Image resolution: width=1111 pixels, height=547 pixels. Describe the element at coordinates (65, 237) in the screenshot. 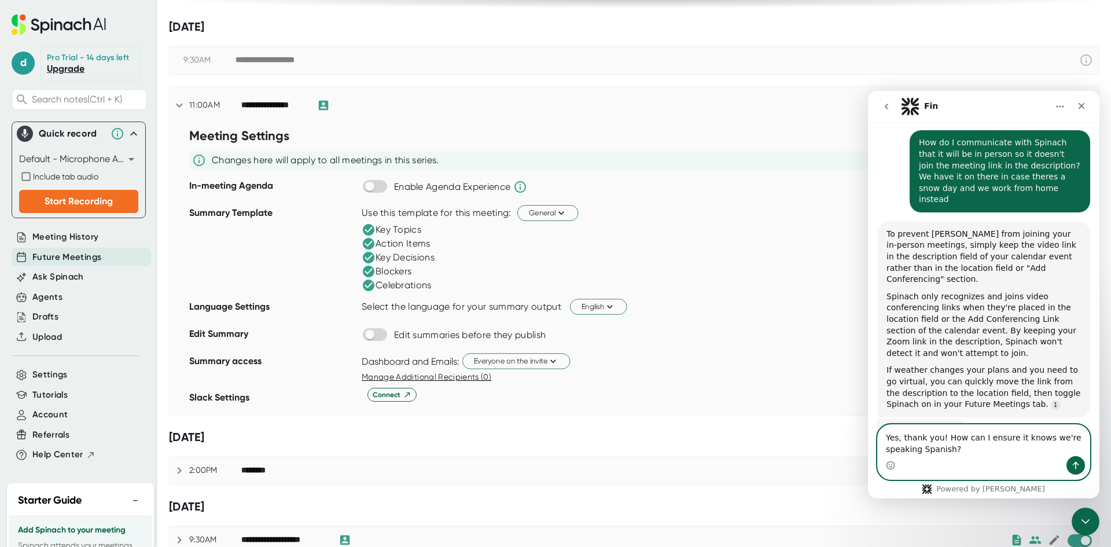

I see `span: Meeting History` at that location.